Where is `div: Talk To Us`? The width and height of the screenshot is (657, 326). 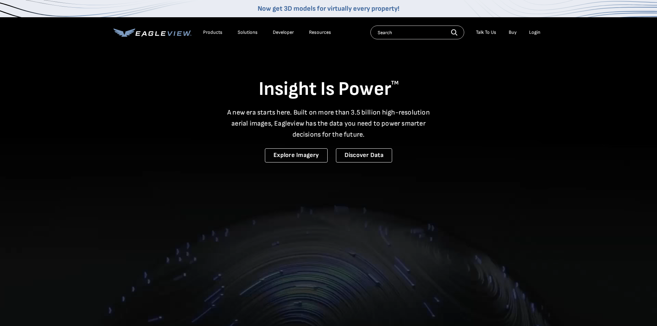
div: Talk To Us is located at coordinates (486, 32).